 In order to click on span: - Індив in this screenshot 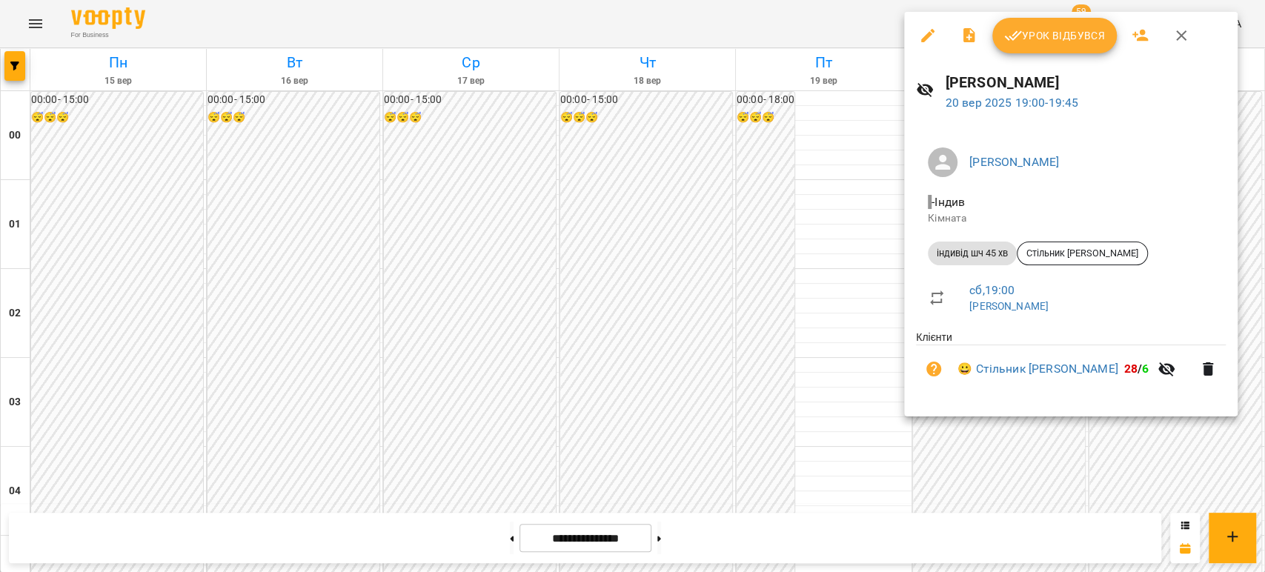, I will do `click(948, 202)`.